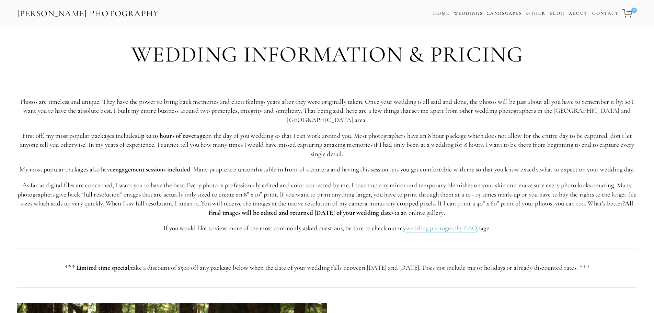 This screenshot has width=654, height=313. Describe the element at coordinates (327, 169) in the screenshot. I see `p: My most popular packages also have . Many people are uncomfortable in front of a camera and havin...` at that location.